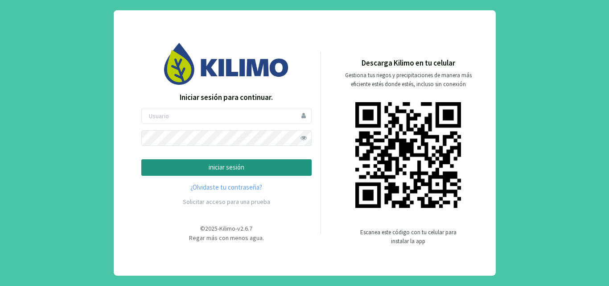  What do you see at coordinates (211, 228) in the screenshot?
I see `span: 2025` at bounding box center [211, 228].